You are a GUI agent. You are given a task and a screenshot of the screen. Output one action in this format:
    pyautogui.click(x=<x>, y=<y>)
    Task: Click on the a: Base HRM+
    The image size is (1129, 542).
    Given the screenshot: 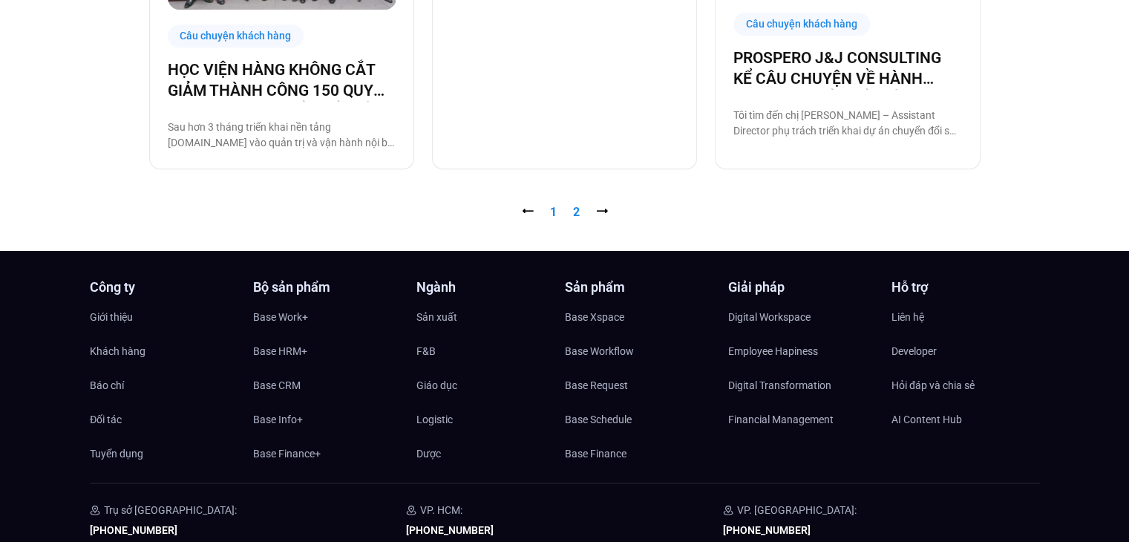 What is the action you would take?
    pyautogui.click(x=327, y=351)
    